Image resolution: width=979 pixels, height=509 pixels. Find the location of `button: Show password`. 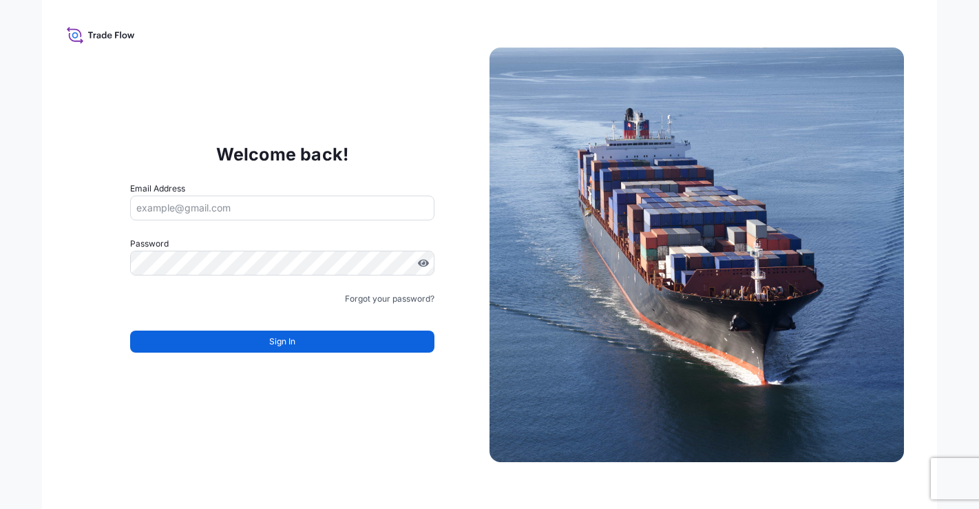

button: Show password is located at coordinates (423, 263).